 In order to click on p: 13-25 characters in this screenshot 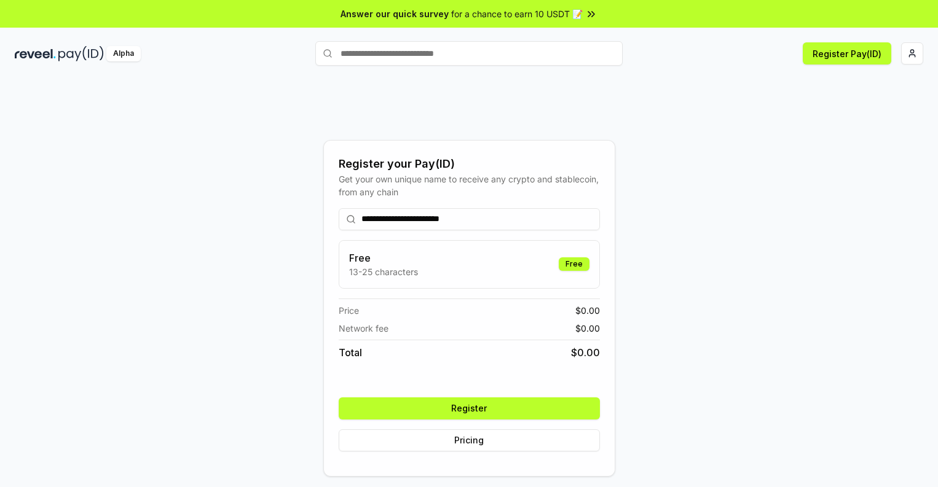, I will do `click(384, 272)`.